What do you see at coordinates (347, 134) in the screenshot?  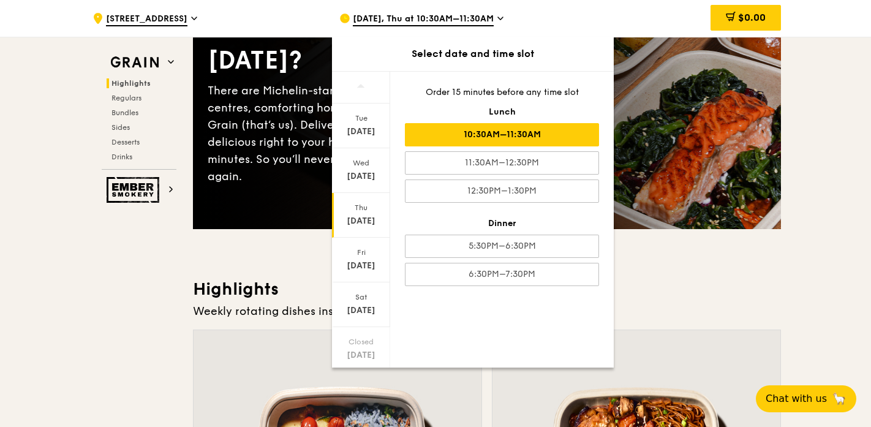 I see `div: There are Michelin-star restaurants, hawker centres, comforting home-cooked classics… and Grain (...` at bounding box center [347, 134].